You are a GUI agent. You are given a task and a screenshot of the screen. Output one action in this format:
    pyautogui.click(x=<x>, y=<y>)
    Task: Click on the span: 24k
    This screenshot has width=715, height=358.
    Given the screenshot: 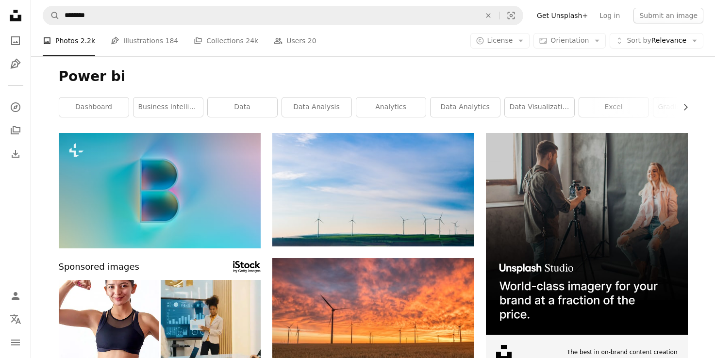 What is the action you would take?
    pyautogui.click(x=252, y=41)
    